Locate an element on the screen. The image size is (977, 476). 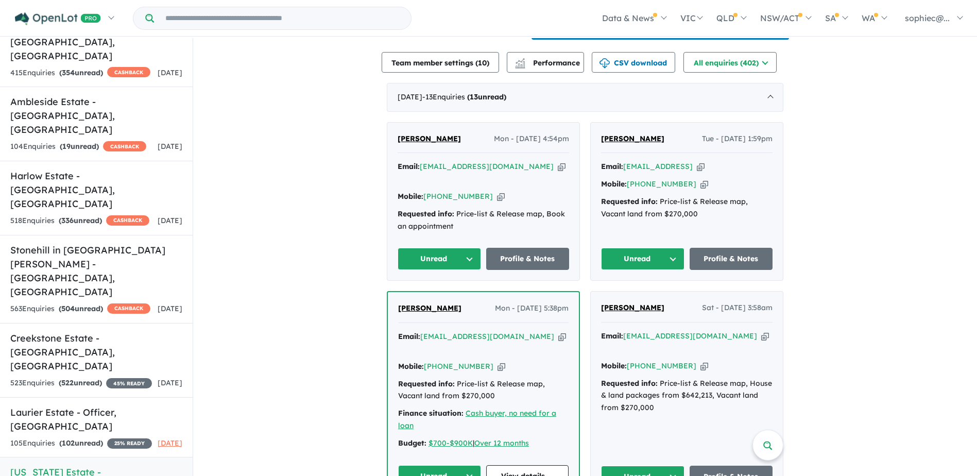
div: 563 Enquir ies is located at coordinates (80, 309).